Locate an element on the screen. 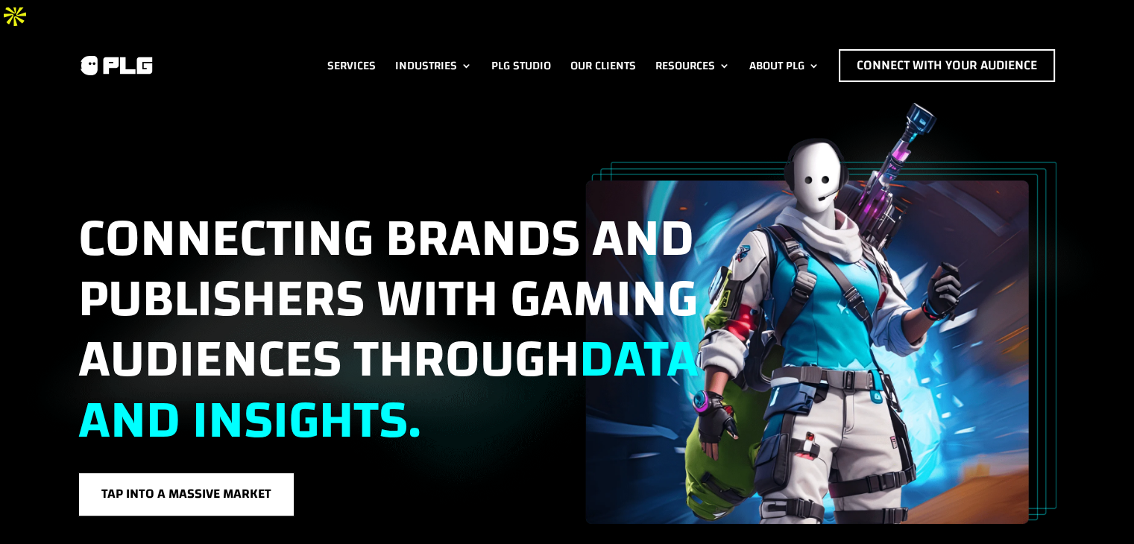 The image size is (1134, 544). a: Services is located at coordinates (351, 66).